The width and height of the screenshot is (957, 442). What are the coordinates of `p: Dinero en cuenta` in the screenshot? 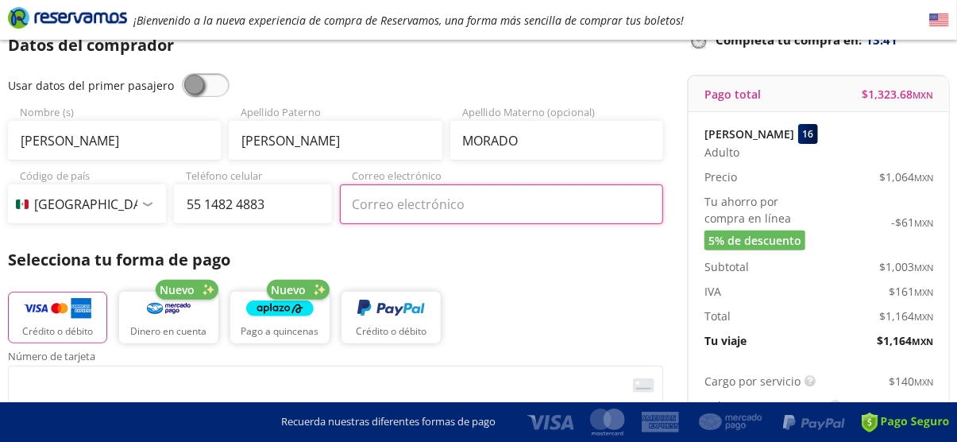 It's located at (169, 331).